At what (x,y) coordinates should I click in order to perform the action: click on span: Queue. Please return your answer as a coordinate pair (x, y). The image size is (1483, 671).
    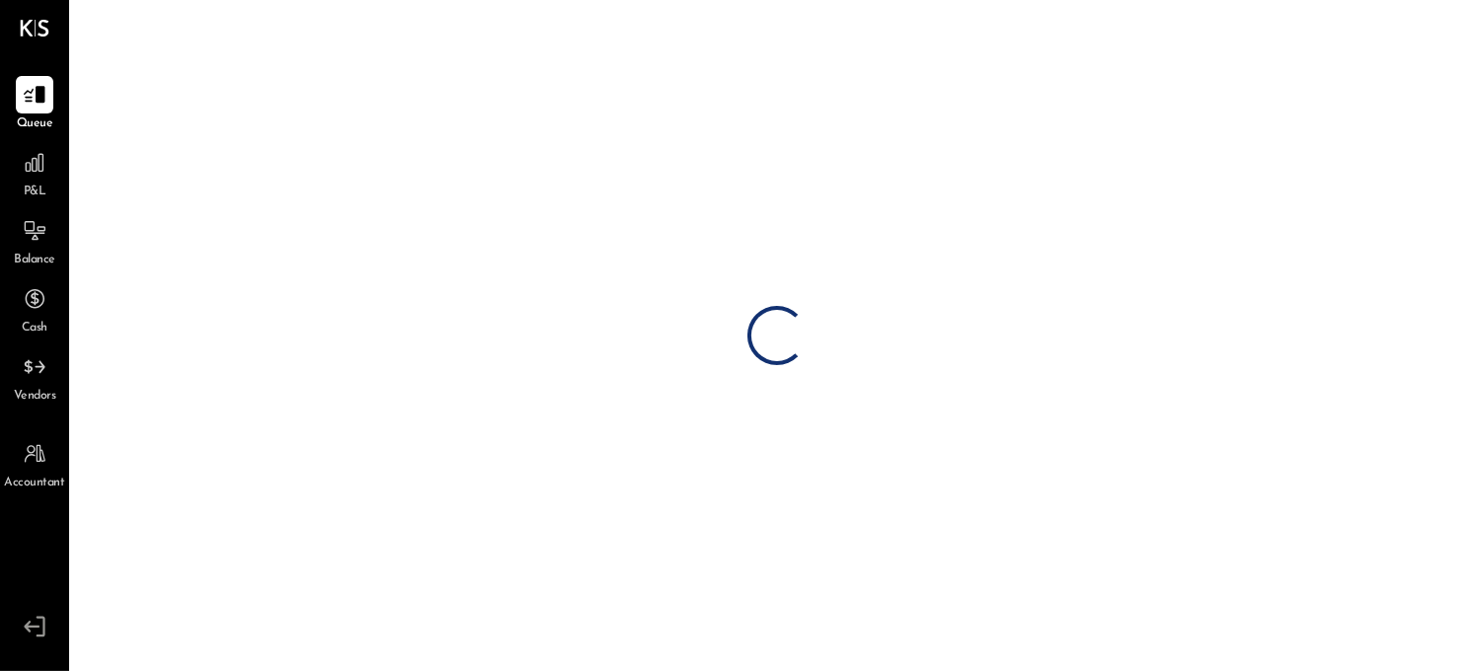
    Looking at the image, I should click on (35, 124).